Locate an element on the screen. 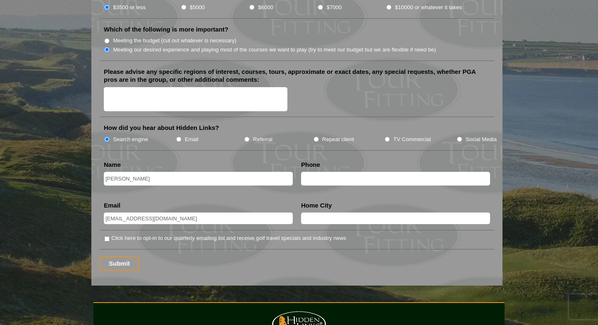 This screenshot has height=325, width=598. label: $10000 or whatever it takes is located at coordinates (428, 7).